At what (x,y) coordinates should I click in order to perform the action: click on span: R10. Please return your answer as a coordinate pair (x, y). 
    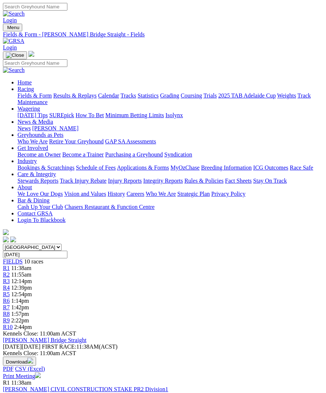
    Looking at the image, I should click on (8, 327).